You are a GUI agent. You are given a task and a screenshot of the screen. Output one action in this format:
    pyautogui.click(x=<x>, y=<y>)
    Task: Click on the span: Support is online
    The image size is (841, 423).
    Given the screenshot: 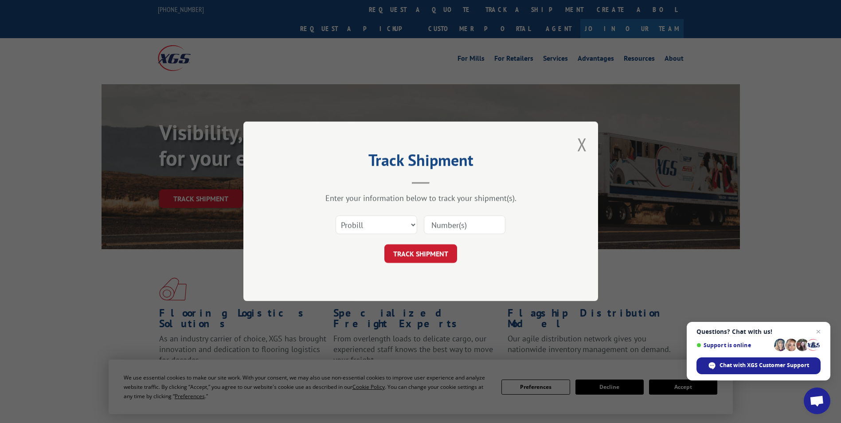 What is the action you would take?
    pyautogui.click(x=734, y=345)
    